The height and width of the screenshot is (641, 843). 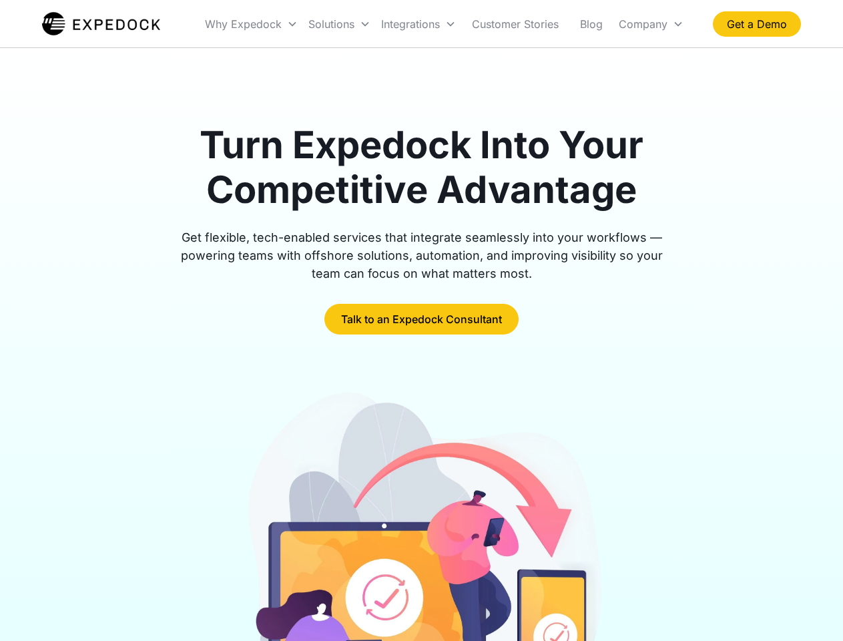 What do you see at coordinates (421, 319) in the screenshot?
I see `a: Talk to an Expedock Consultant` at bounding box center [421, 319].